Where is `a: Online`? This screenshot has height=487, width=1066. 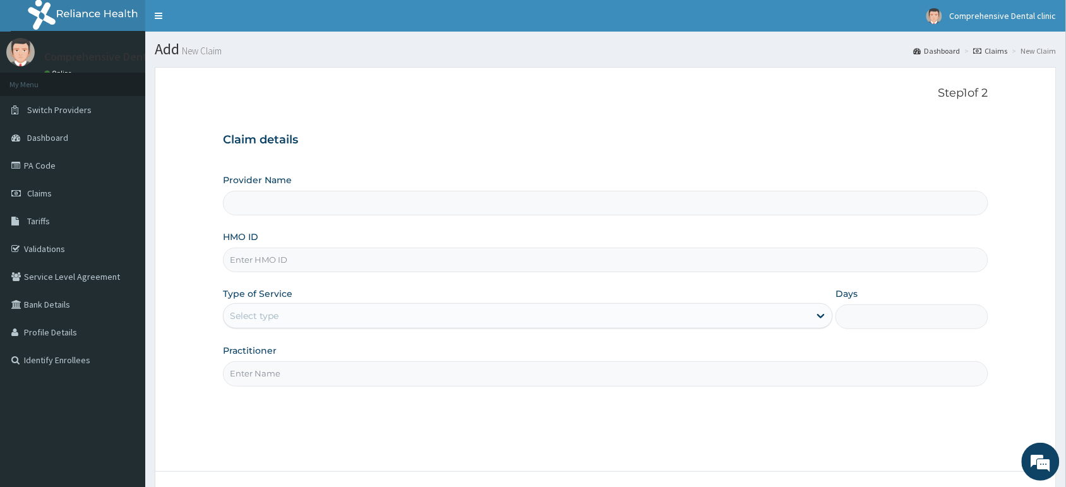
a: Online is located at coordinates (59, 73).